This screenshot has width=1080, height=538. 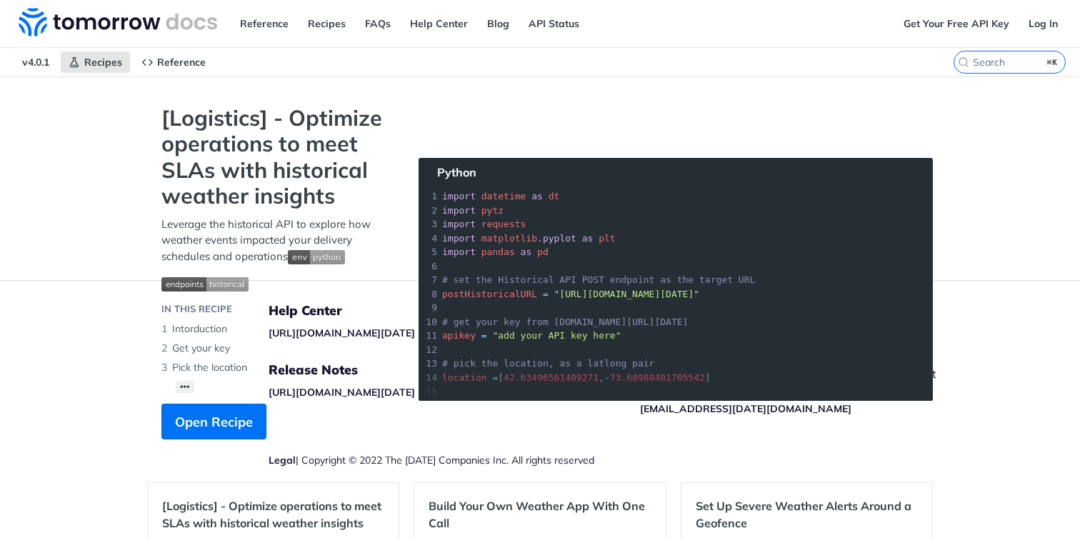 I want to click on img: endpoint, so click(x=205, y=284).